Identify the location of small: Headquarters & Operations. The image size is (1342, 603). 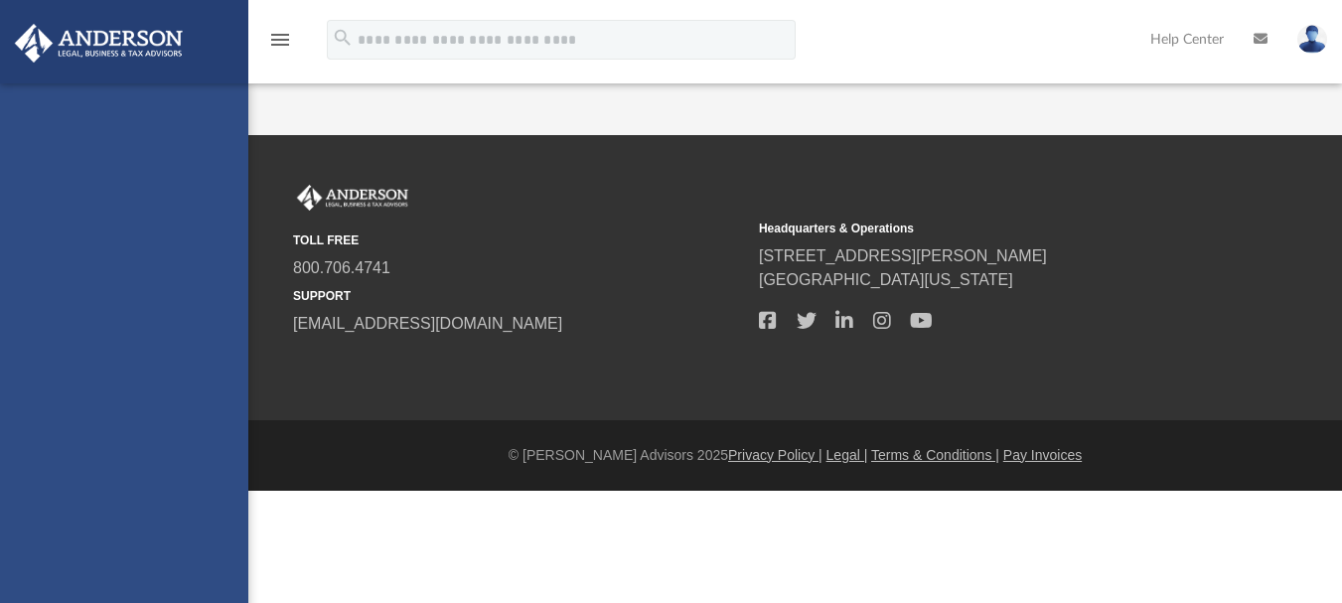
(984, 228).